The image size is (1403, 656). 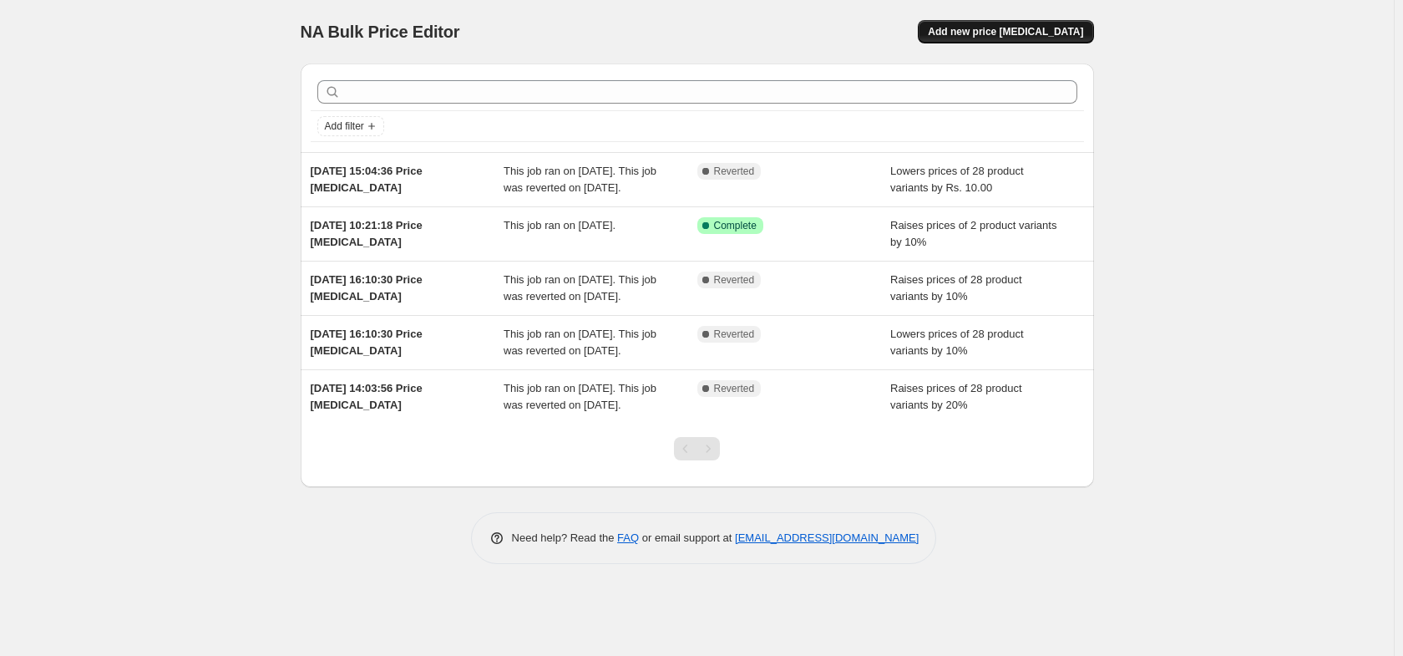 I want to click on span: Add filter, so click(x=344, y=126).